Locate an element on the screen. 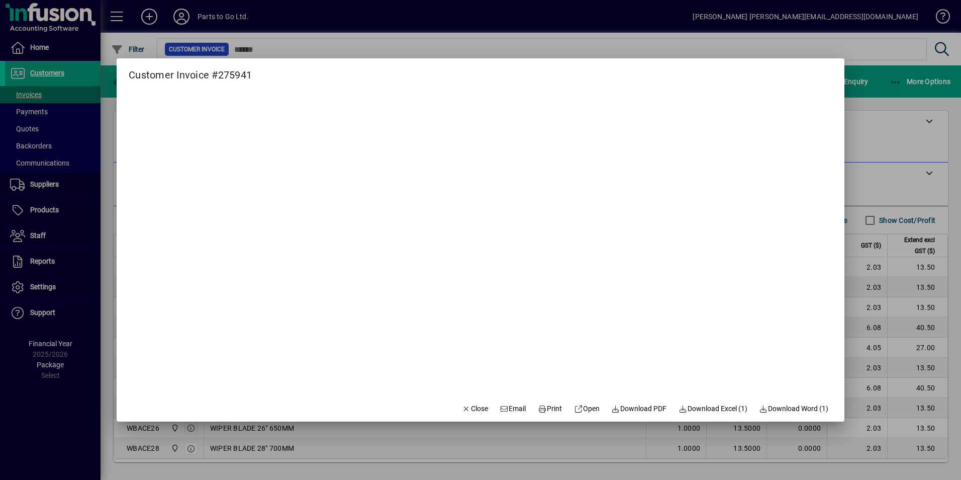 The image size is (961, 480). h2: Customer Invoice #275941 is located at coordinates (190, 70).